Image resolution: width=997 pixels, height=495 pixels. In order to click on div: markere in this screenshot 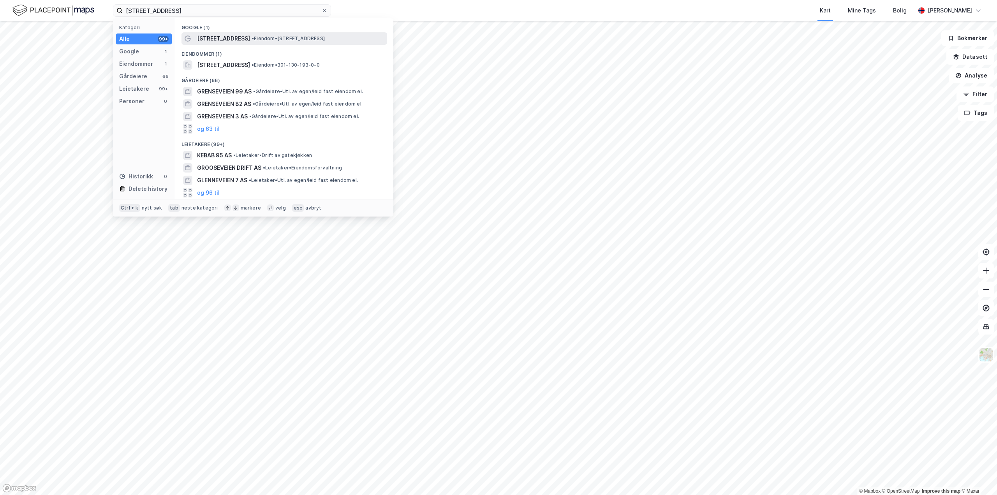, I will do `click(251, 208)`.